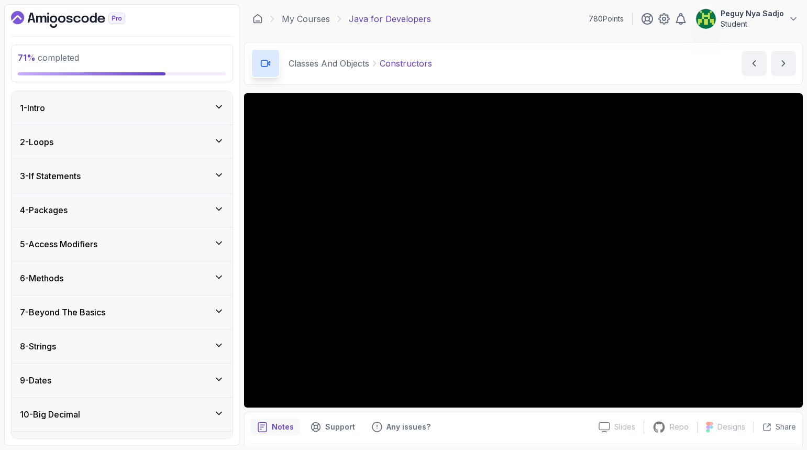 This screenshot has height=450, width=807. I want to click on h3: 8 - Strings, so click(38, 346).